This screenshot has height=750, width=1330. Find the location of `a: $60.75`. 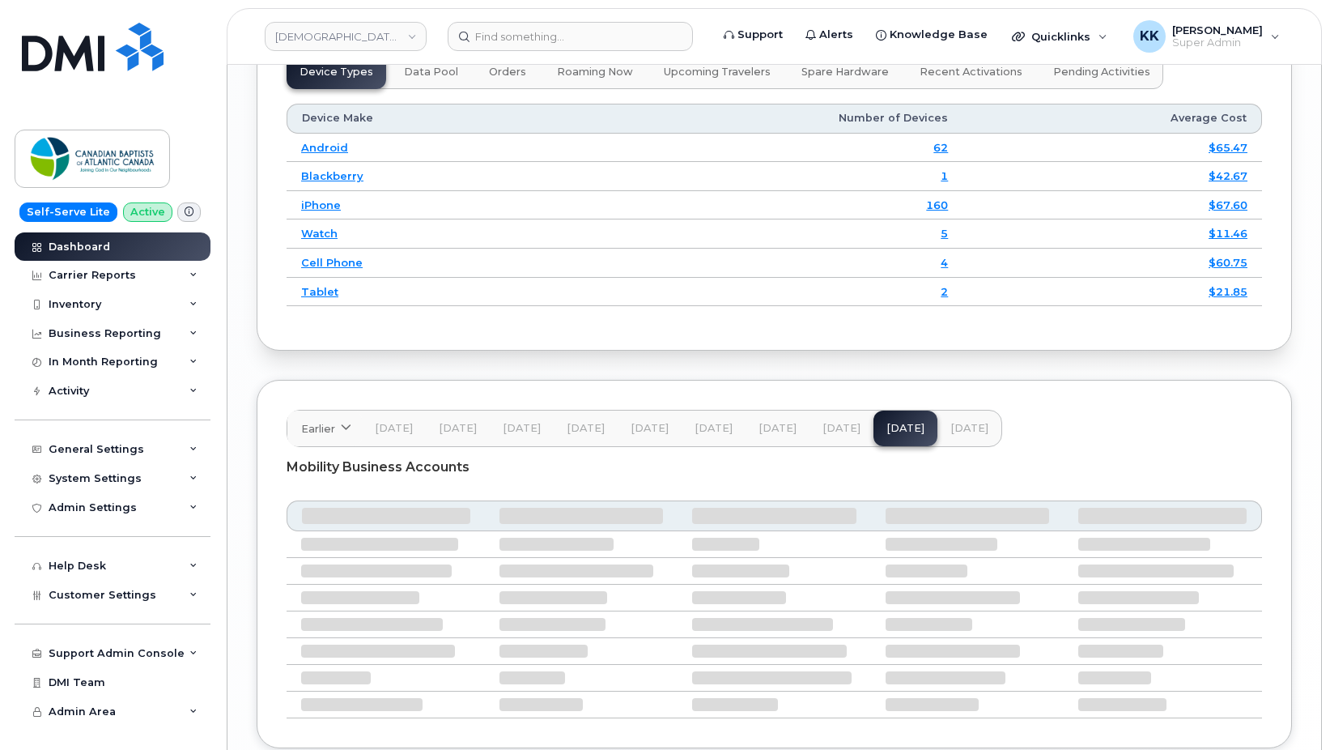

a: $60.75 is located at coordinates (1228, 262).